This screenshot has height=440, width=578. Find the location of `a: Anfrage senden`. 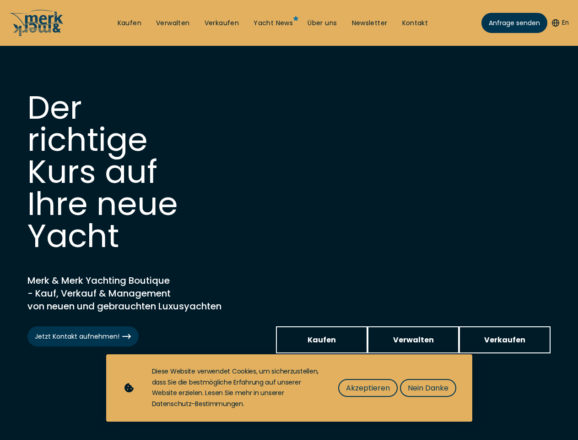

a: Anfrage senden is located at coordinates (515, 23).